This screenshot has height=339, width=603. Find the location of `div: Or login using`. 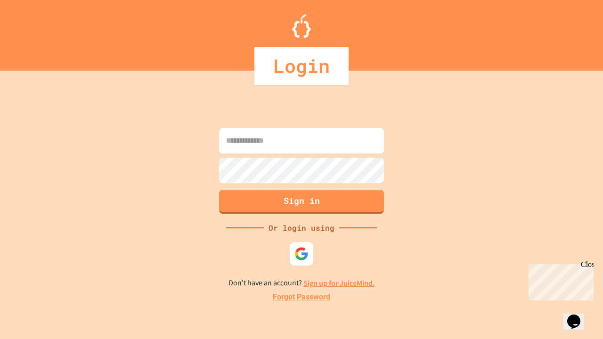

div: Or login using is located at coordinates (301, 228).